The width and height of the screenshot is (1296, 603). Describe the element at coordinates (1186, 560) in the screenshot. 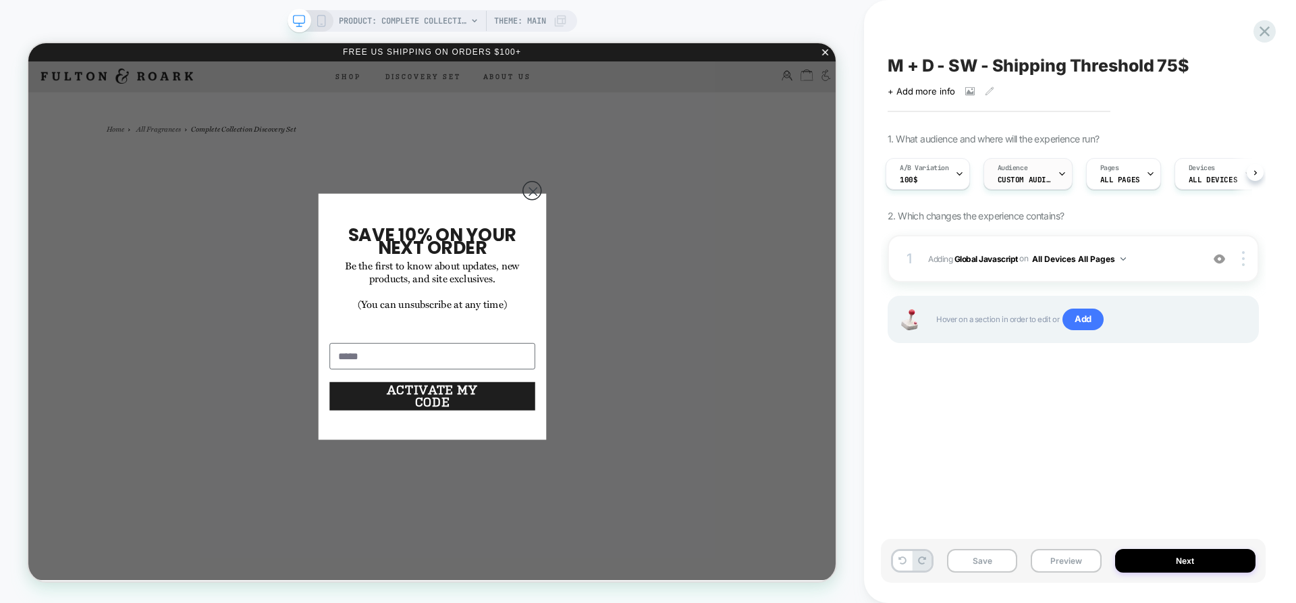

I see `button: Next` at that location.